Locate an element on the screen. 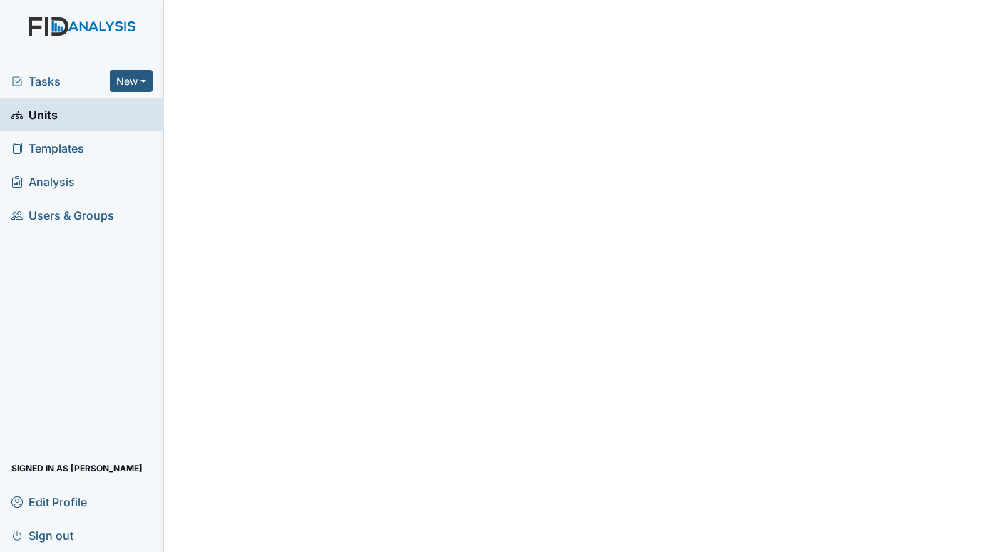  span: Edit Profile is located at coordinates (49, 501).